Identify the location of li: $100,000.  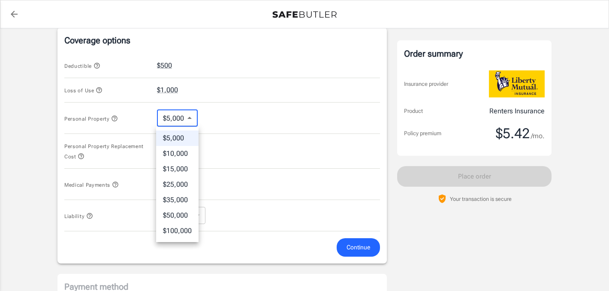
(177, 231).